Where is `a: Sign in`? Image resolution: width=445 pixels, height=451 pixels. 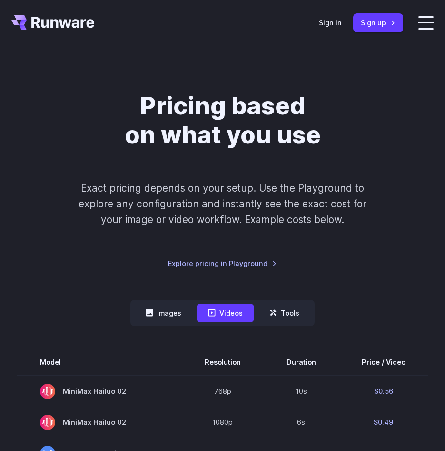
a: Sign in is located at coordinates (331, 22).